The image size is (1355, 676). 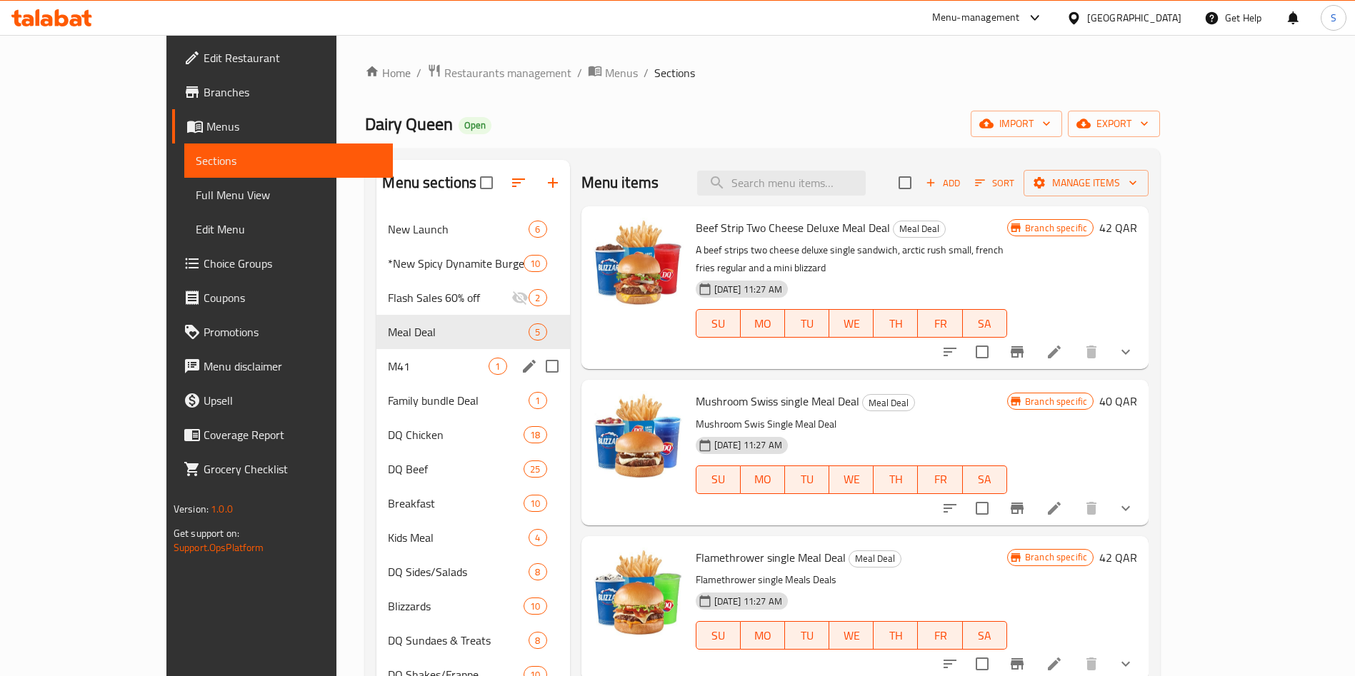 What do you see at coordinates (282, 92) in the screenshot?
I see `a: Branches` at bounding box center [282, 92].